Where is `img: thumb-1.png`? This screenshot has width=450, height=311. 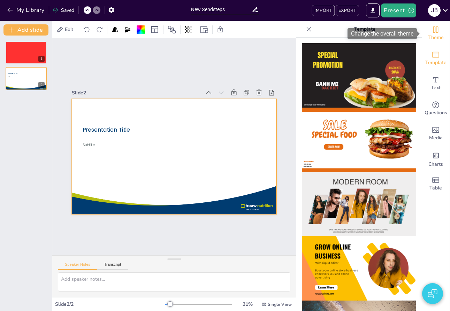 img: thumb-1.png is located at coordinates (359, 75).